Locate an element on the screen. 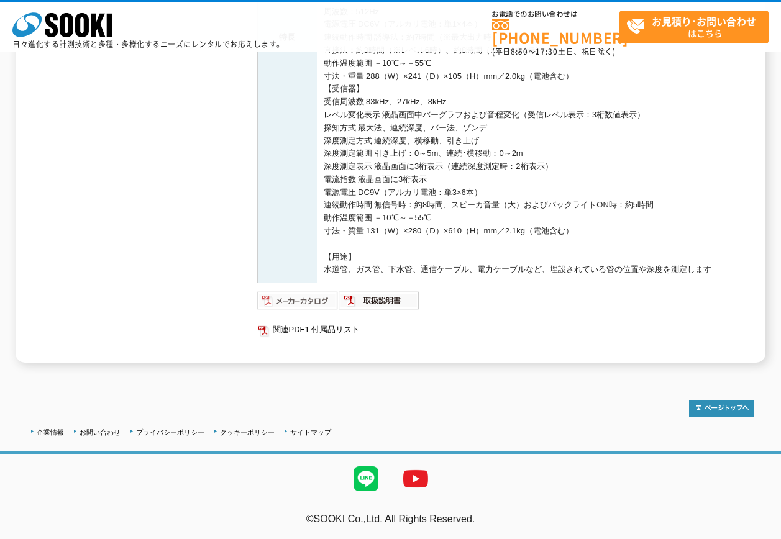  img: LINE is located at coordinates (366, 479).